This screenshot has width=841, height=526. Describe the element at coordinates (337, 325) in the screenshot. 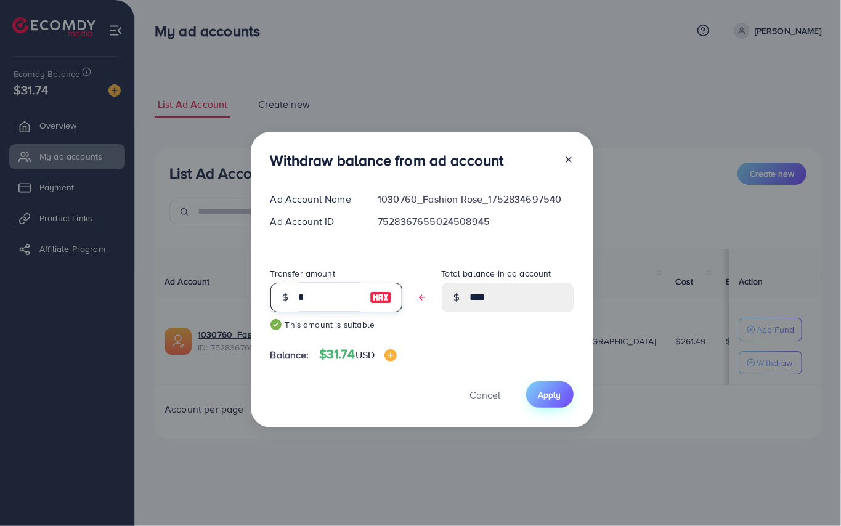

I see `small: This amount is suitable` at that location.